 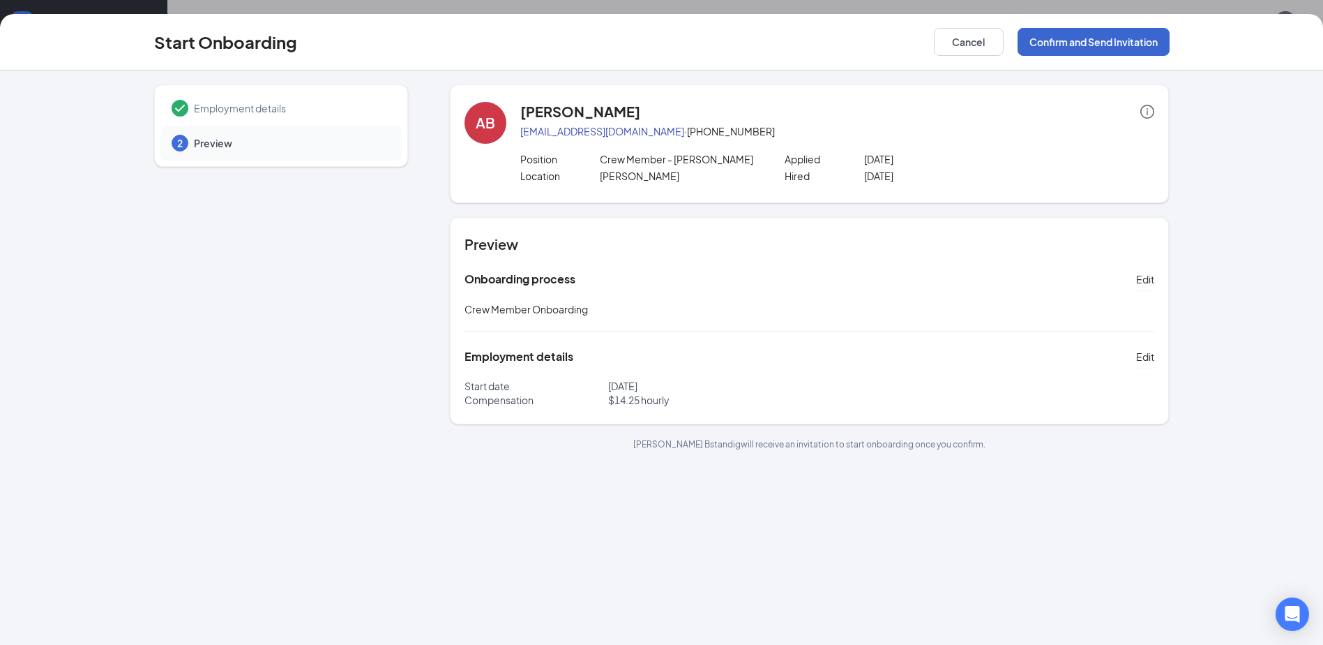 What do you see at coordinates (1094, 42) in the screenshot?
I see `button: Confirm and Send Invitation` at bounding box center [1094, 42].